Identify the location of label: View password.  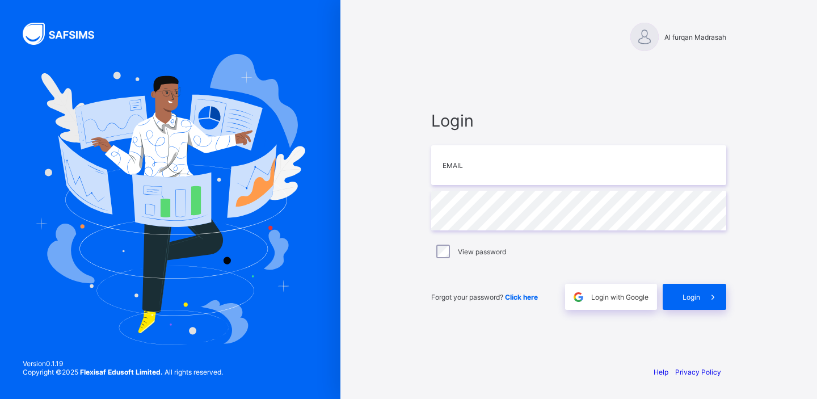
(482, 251).